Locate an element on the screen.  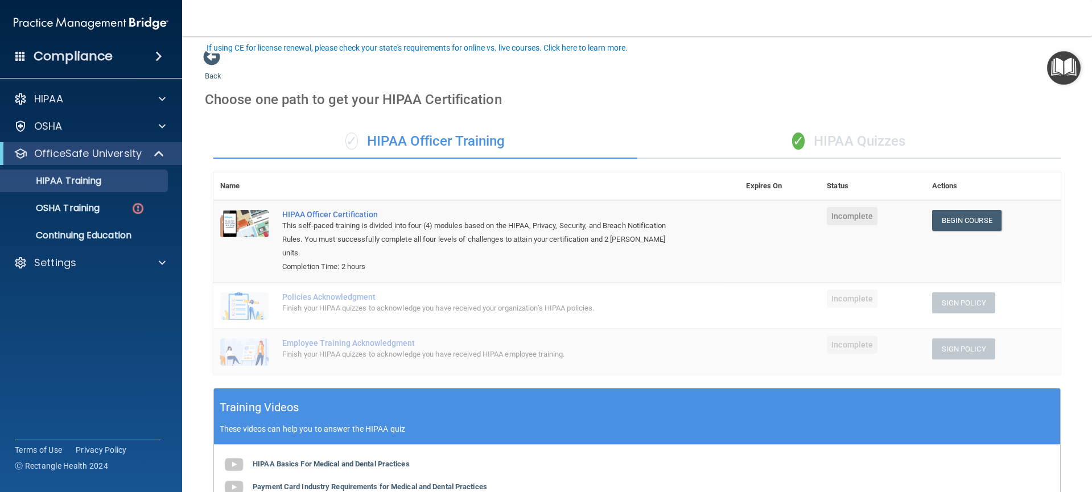
button: Open Resource Center is located at coordinates (1063, 68).